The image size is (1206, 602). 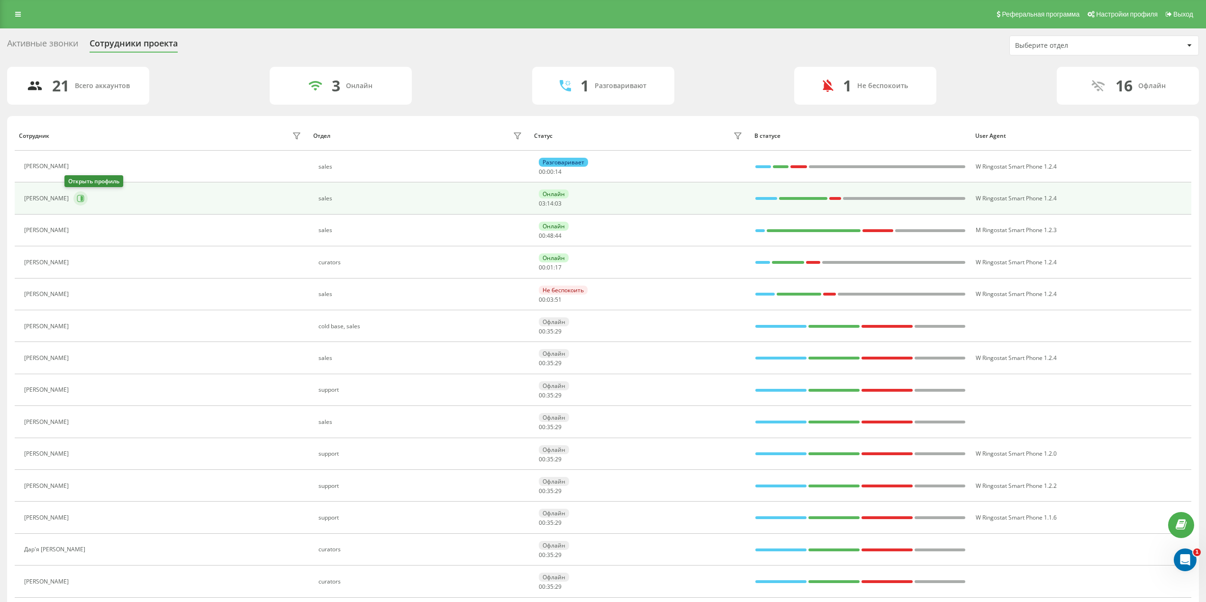 I want to click on div: 21, so click(x=61, y=86).